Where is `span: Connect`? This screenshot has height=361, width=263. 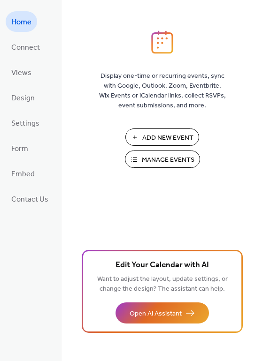 span: Connect is located at coordinates (25, 48).